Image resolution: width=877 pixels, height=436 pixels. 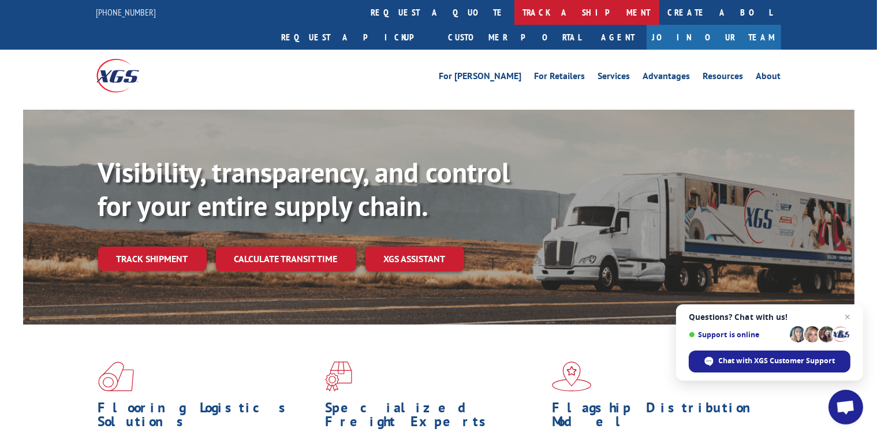 What do you see at coordinates (560, 78) in the screenshot?
I see `a: For Retailers` at bounding box center [560, 78].